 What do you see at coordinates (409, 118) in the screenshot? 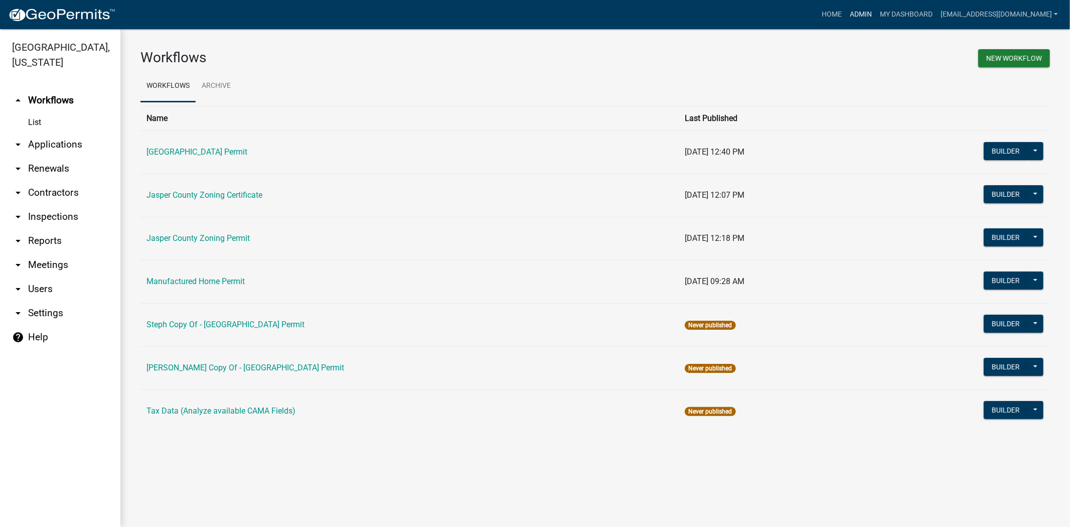
I see `th: Name` at bounding box center [409, 118].